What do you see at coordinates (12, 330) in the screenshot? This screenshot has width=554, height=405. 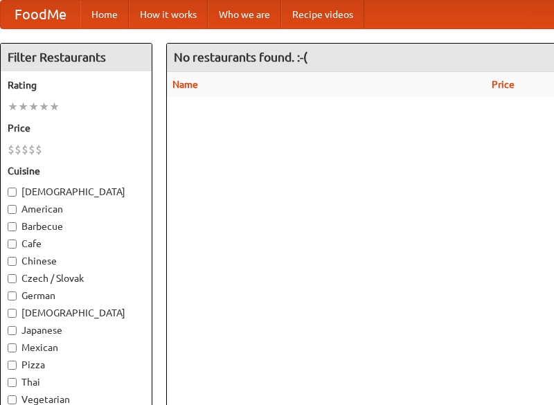 I see `input: Japanese` at bounding box center [12, 330].